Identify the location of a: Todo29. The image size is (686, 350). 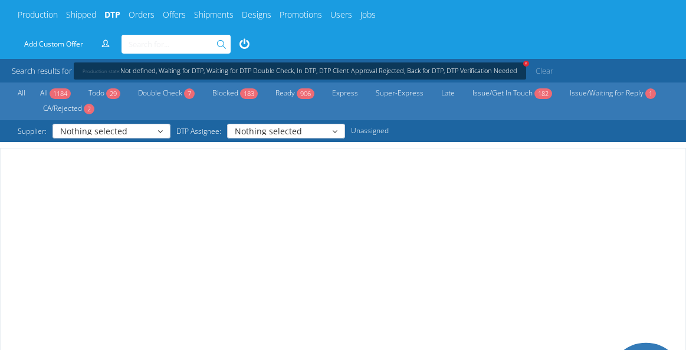
(104, 94).